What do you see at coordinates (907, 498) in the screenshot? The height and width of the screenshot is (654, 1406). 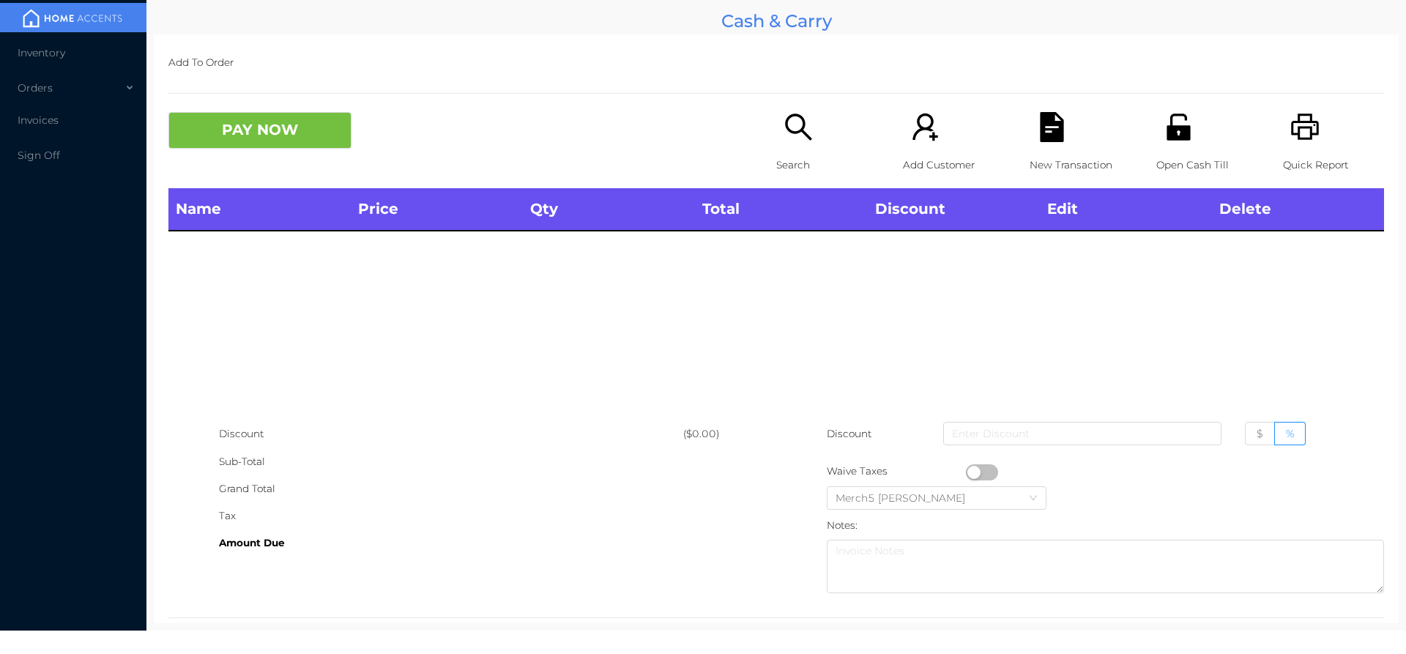 I see `div: Merch5 Lawrence` at bounding box center [907, 498].